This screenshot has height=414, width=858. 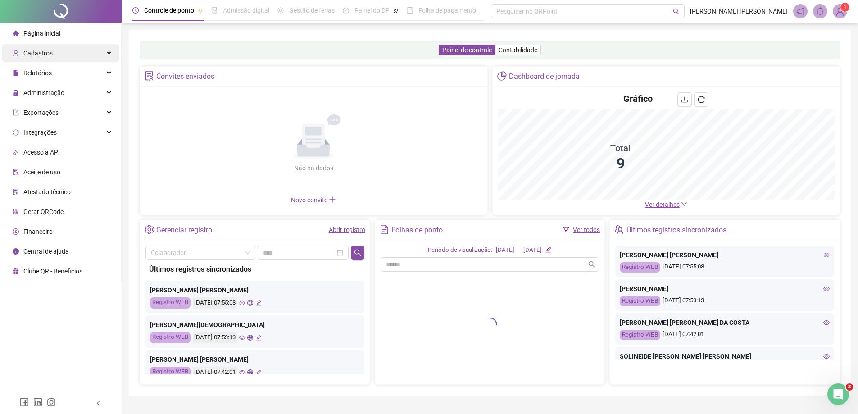 I want to click on span: Atestado técnico, so click(x=47, y=192).